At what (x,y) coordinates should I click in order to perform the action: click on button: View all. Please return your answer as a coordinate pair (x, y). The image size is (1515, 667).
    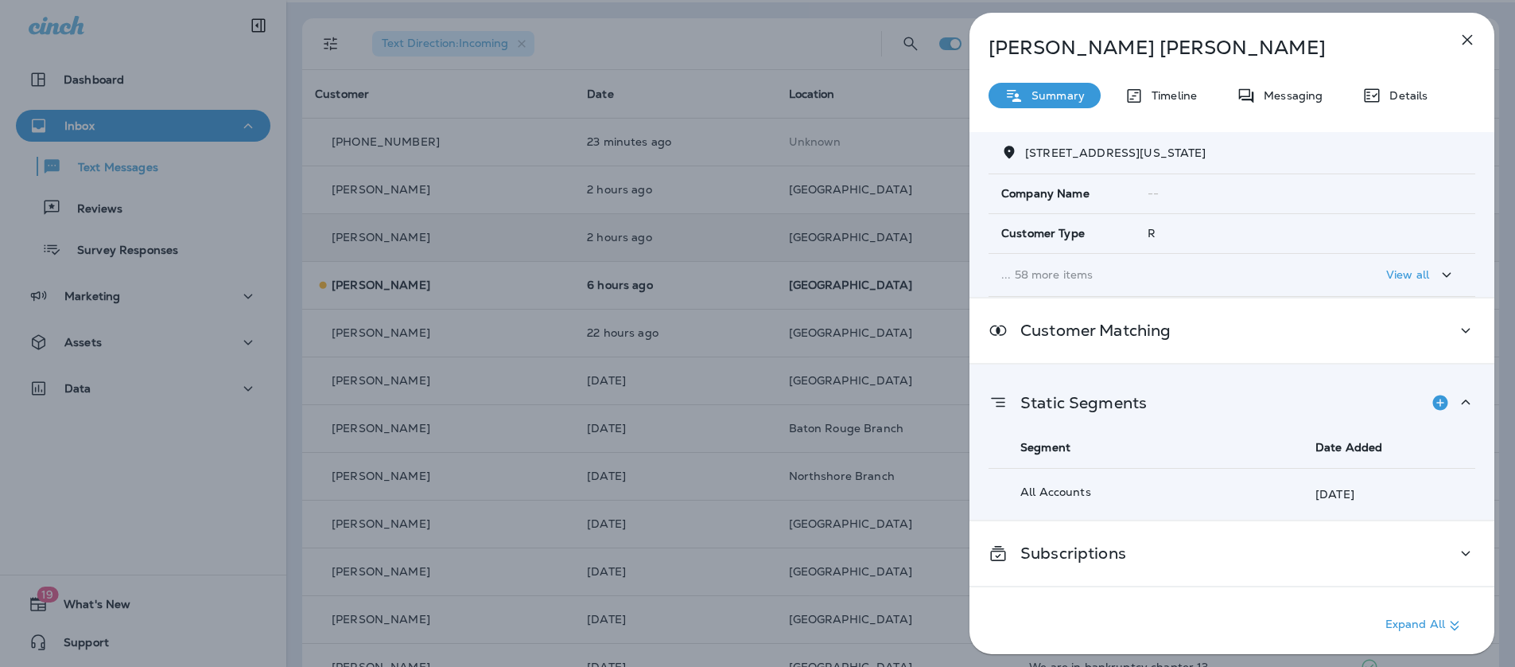
    Looking at the image, I should click on (1421, 274).